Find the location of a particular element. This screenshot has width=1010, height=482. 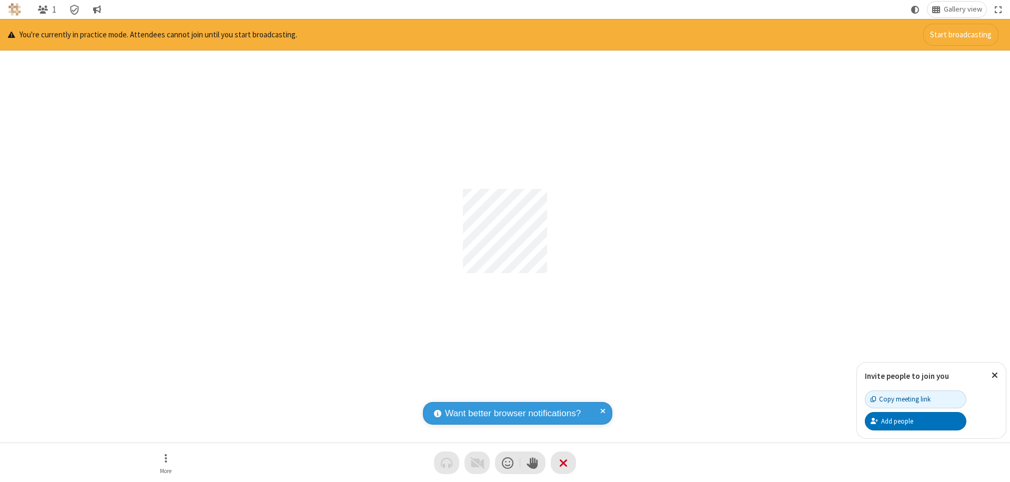

p: You're currently in practice mode. Attendees cannot join until you start broadcasting. is located at coordinates (152, 35).